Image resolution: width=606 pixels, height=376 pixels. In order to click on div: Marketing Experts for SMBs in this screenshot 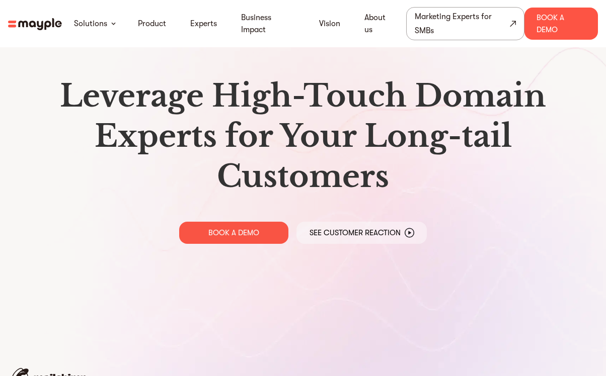, I will do `click(461, 24)`.